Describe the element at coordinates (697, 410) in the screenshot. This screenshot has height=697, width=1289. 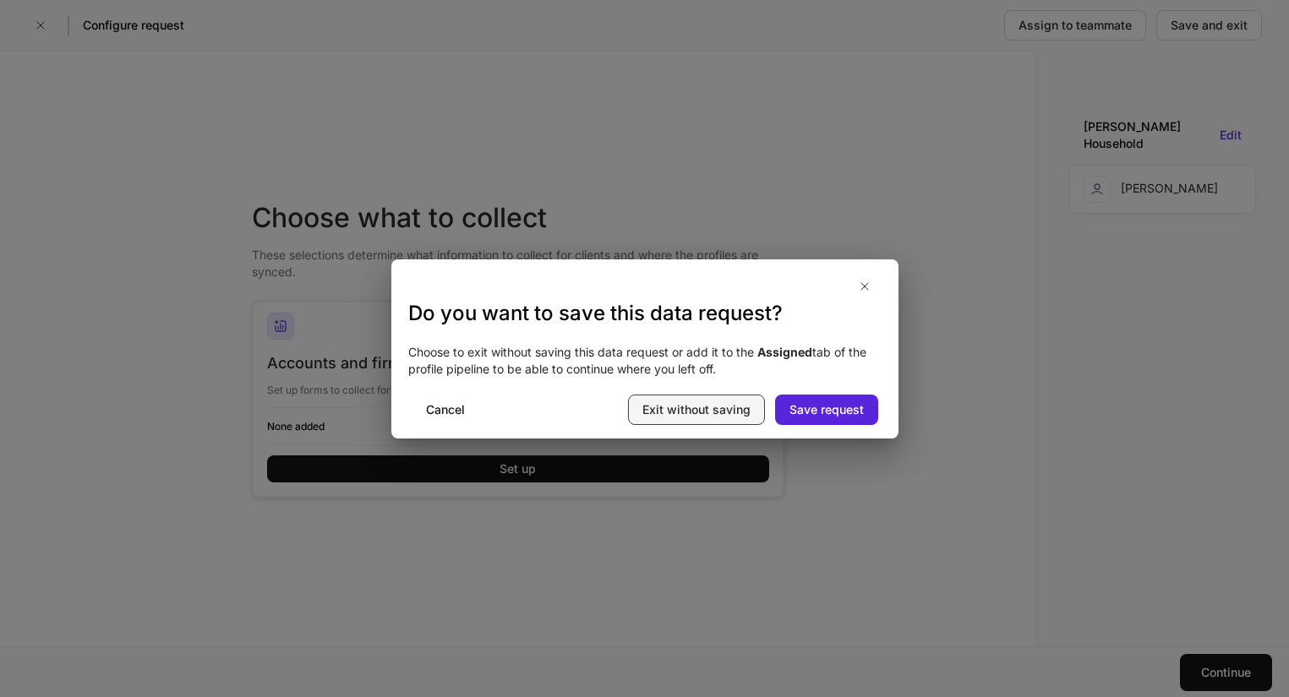
I see `div: Exit without saving` at that location.